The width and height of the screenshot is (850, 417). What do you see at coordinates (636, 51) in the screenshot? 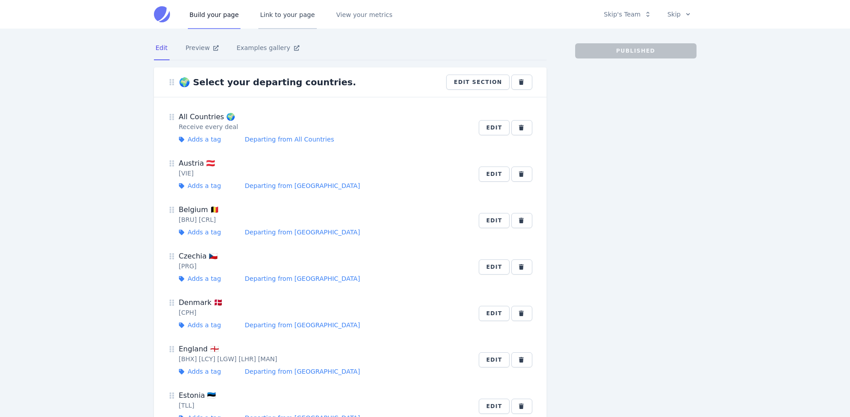
I see `button: Published` at bounding box center [636, 51].